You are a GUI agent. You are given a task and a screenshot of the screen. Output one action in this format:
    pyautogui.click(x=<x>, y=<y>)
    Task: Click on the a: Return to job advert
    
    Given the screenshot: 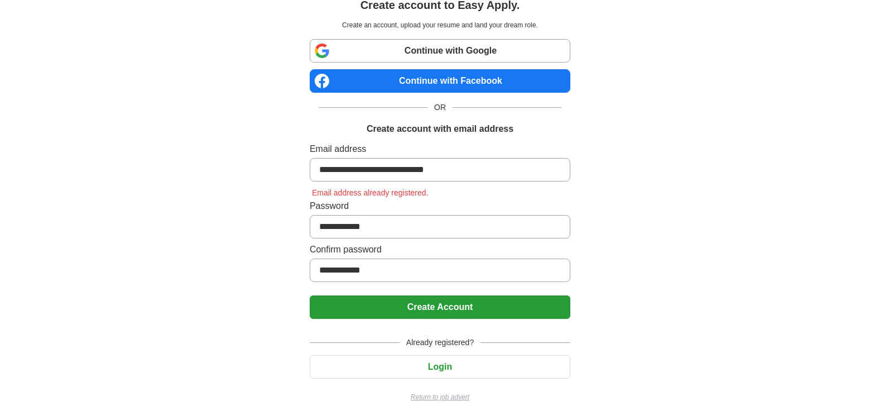 What is the action you would take?
    pyautogui.click(x=440, y=397)
    